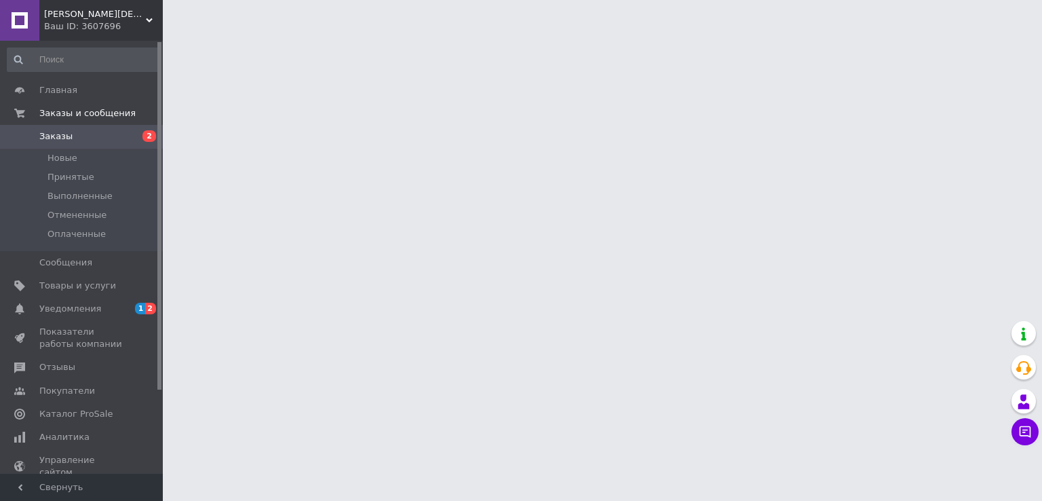  Describe the element at coordinates (88, 113) in the screenshot. I see `span: Заказы и сообщения` at that location.